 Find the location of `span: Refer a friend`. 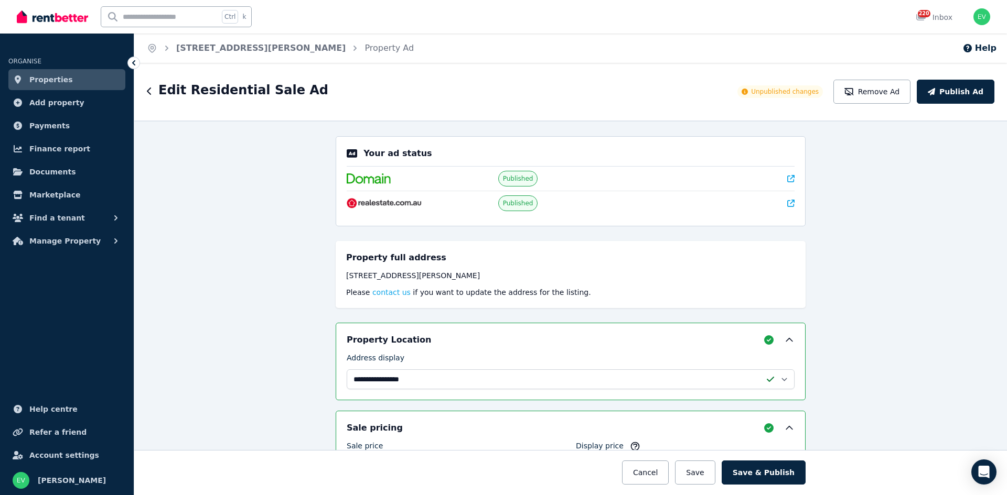

span: Refer a friend is located at coordinates (58, 433).